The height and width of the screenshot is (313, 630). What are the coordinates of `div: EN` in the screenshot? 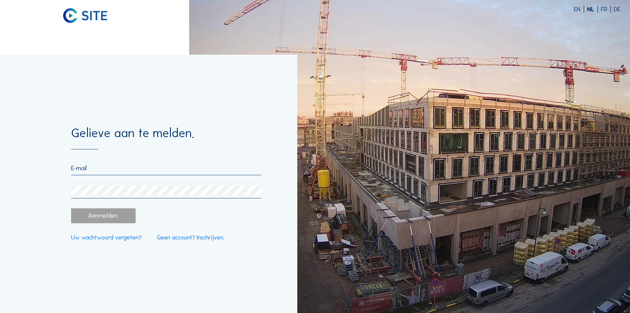 It's located at (579, 9).